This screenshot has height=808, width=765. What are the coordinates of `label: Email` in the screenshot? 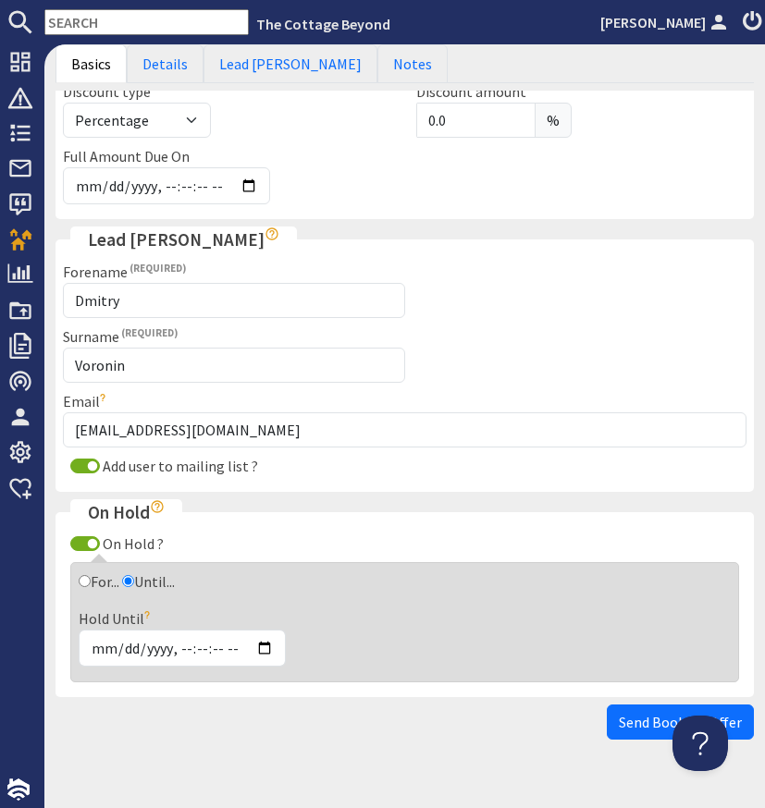 It's located at (86, 401).